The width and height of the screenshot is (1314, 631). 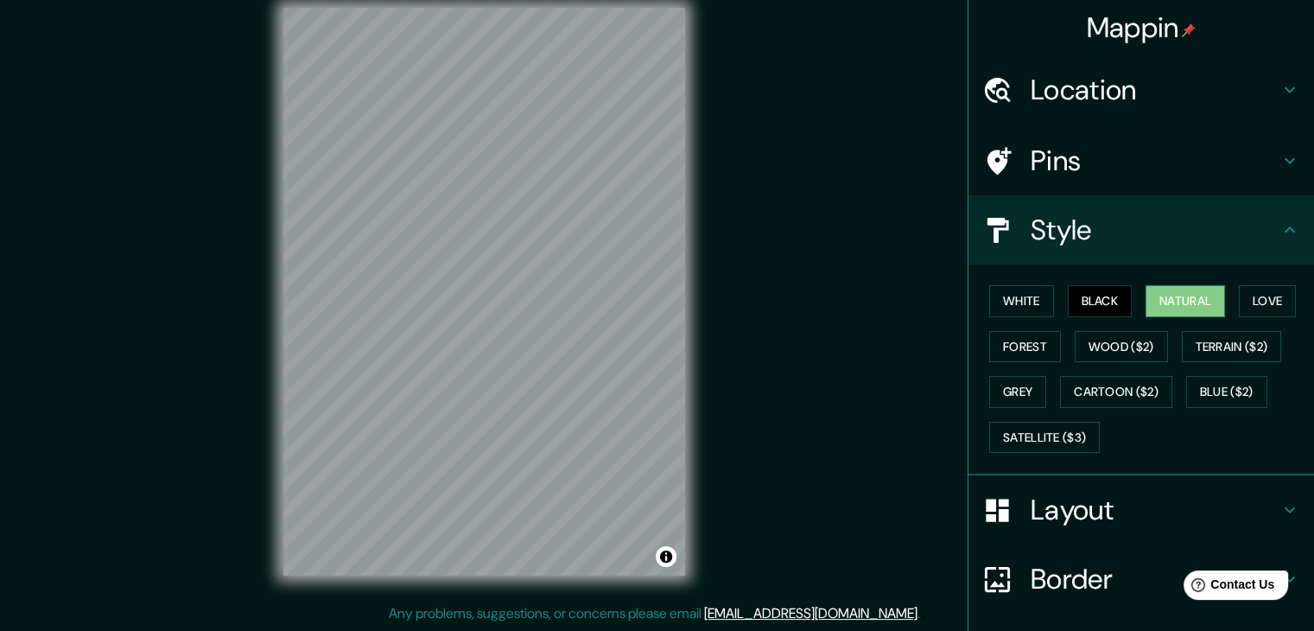 I want to click on div: Location, so click(x=1141, y=90).